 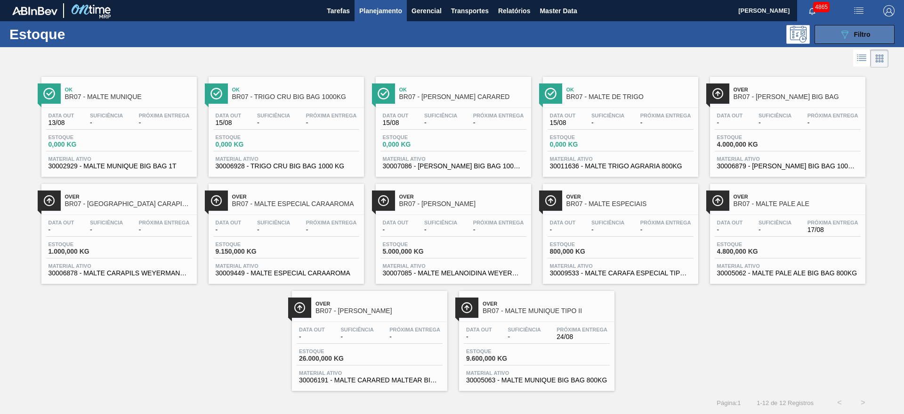 What do you see at coordinates (788, 273) in the screenshot?
I see `span: 30005062 - MALTE PALE ALE BIG BAG 800KG` at bounding box center [788, 273].